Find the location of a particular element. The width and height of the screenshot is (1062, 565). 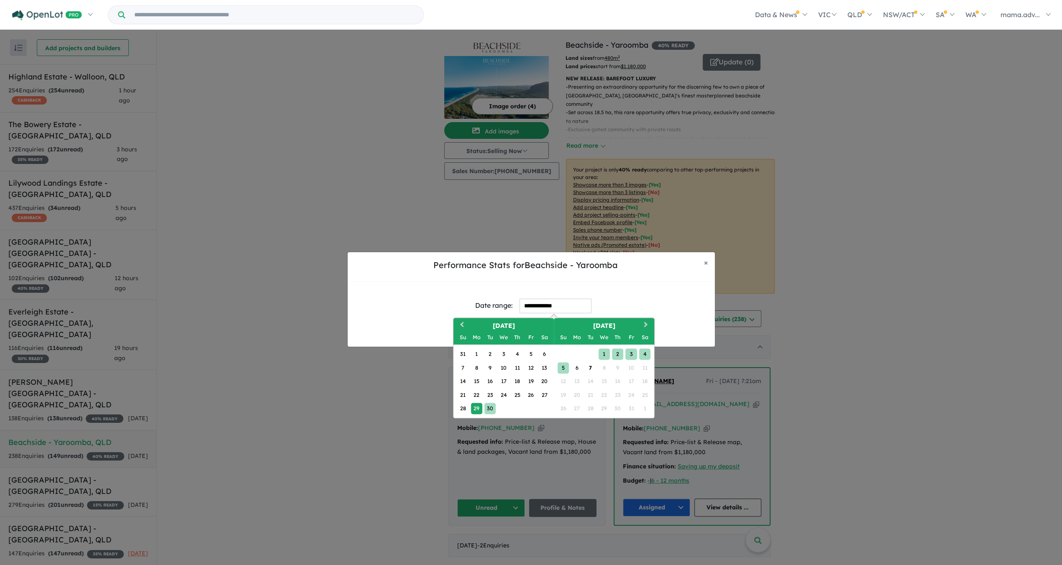

div: Not available Sunday, October 19th, 2025 is located at coordinates (563, 394).